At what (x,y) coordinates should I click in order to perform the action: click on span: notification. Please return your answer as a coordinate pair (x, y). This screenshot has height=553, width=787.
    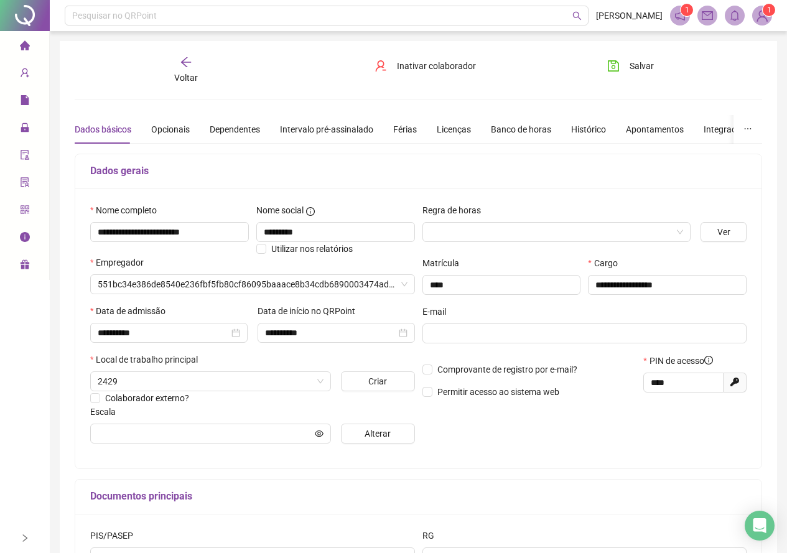
    Looking at the image, I should click on (680, 16).